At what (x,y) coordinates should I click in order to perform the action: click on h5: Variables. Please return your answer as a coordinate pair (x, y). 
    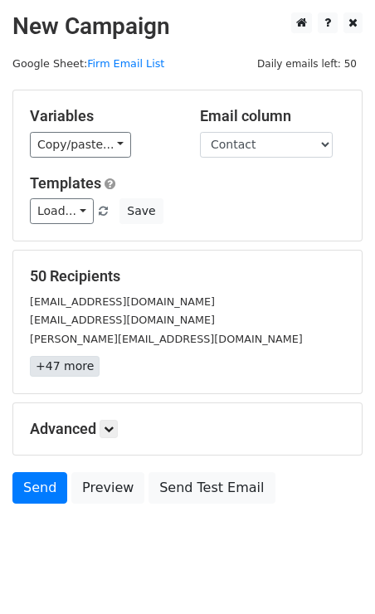
    Looking at the image, I should click on (102, 116).